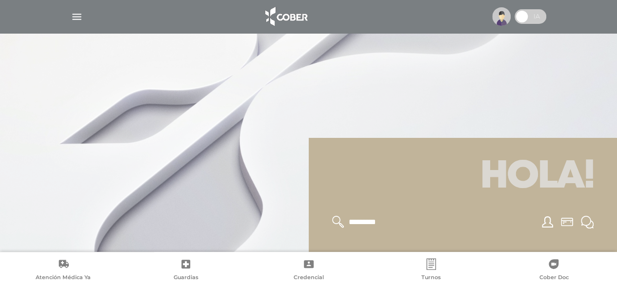  Describe the element at coordinates (63, 279) in the screenshot. I see `span: Atención Médica Ya` at that location.